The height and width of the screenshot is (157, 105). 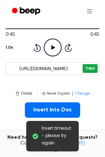 I want to click on button: 1.0x, so click(x=9, y=48).